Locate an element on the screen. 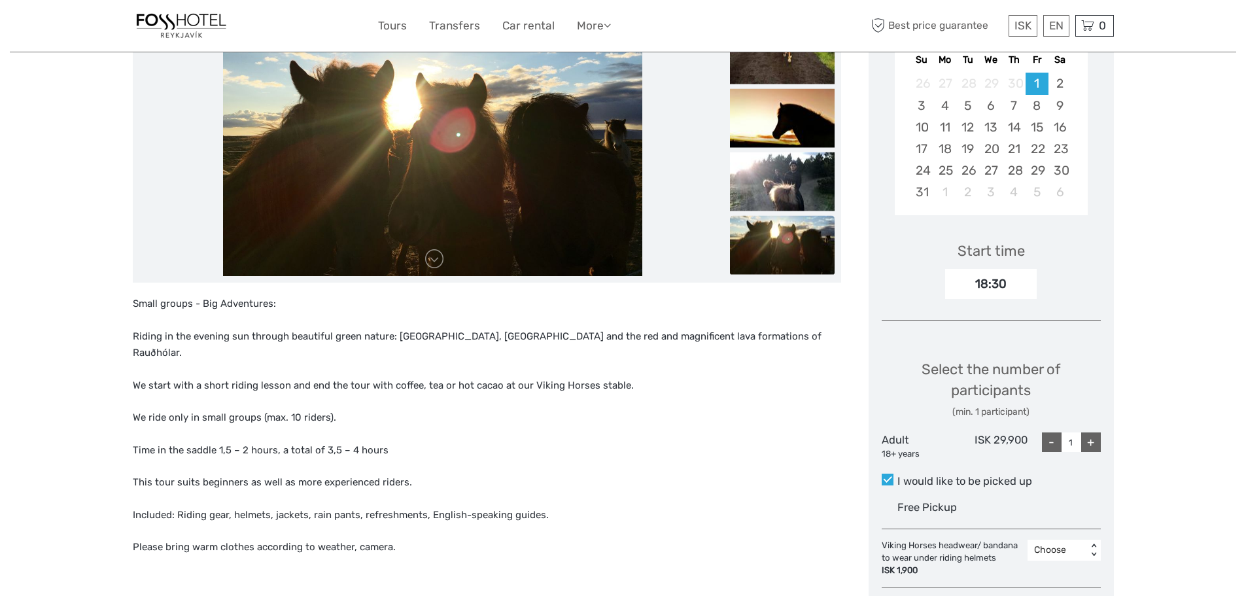  div: EN is located at coordinates (1056, 25).